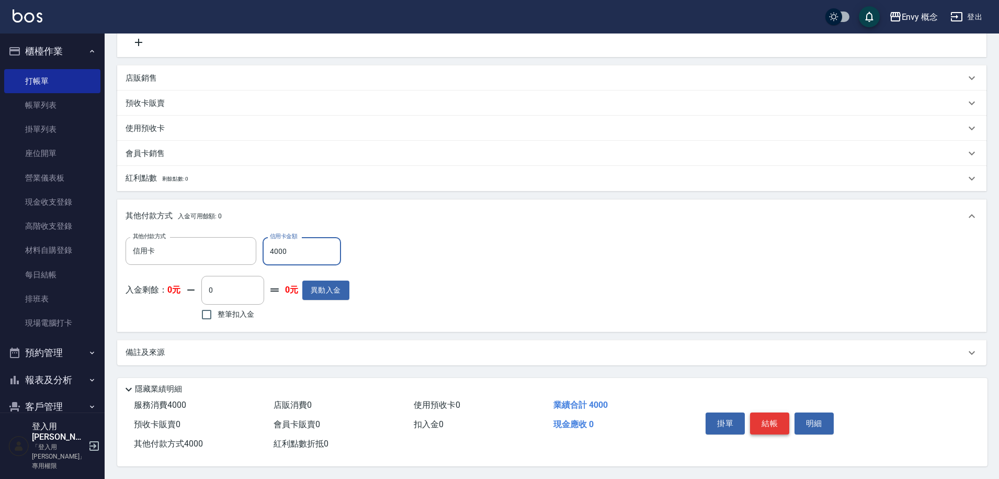 The height and width of the screenshot is (479, 999). I want to click on span: 紅利點數折抵 0, so click(301, 443).